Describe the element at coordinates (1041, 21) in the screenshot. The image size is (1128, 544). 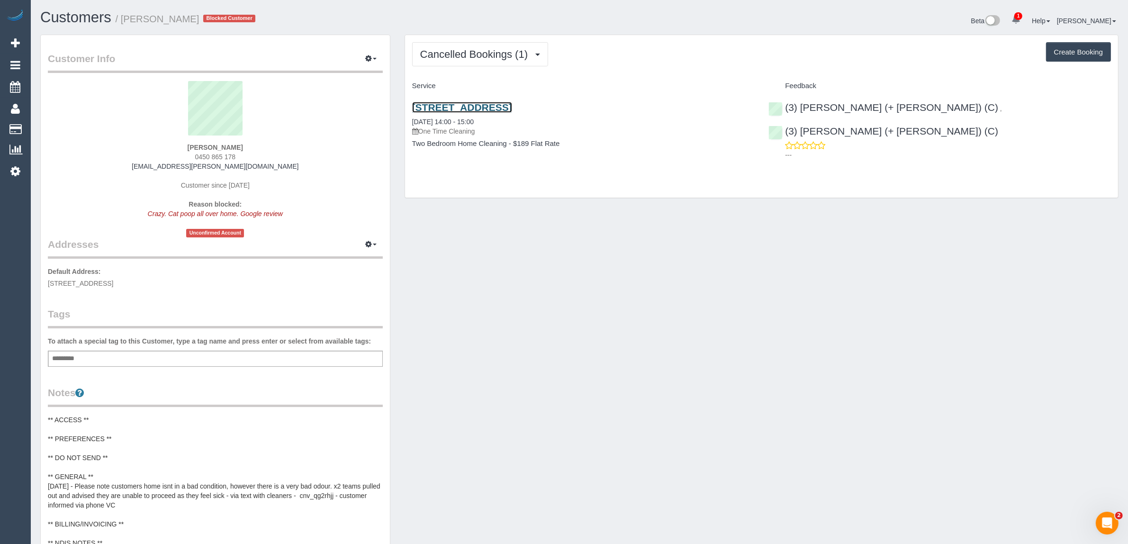
I see `a: Help` at that location.